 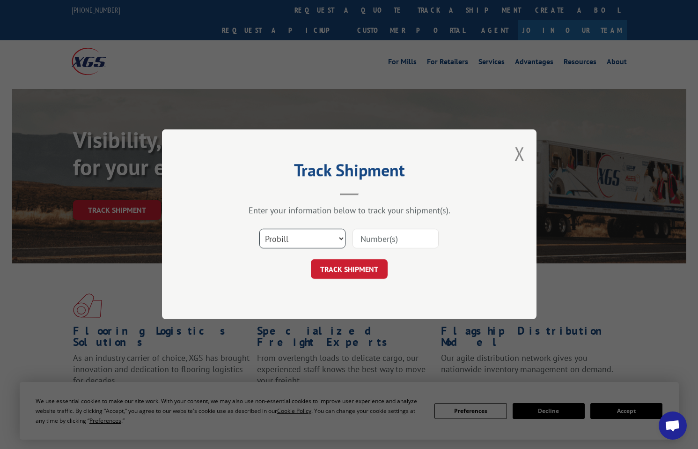 I want to click on input: Number(s), so click(x=396, y=239).